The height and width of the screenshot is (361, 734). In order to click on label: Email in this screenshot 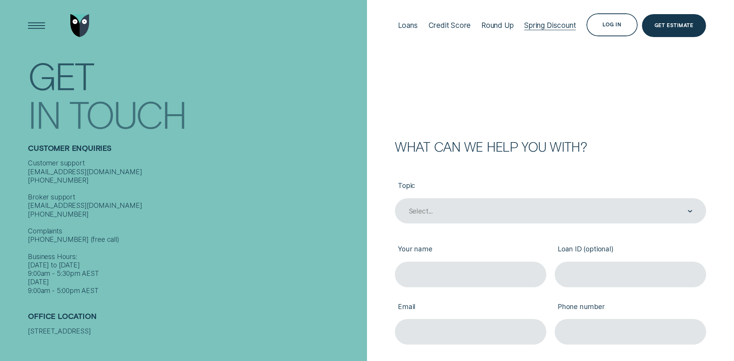, I will do `click(471, 308)`.